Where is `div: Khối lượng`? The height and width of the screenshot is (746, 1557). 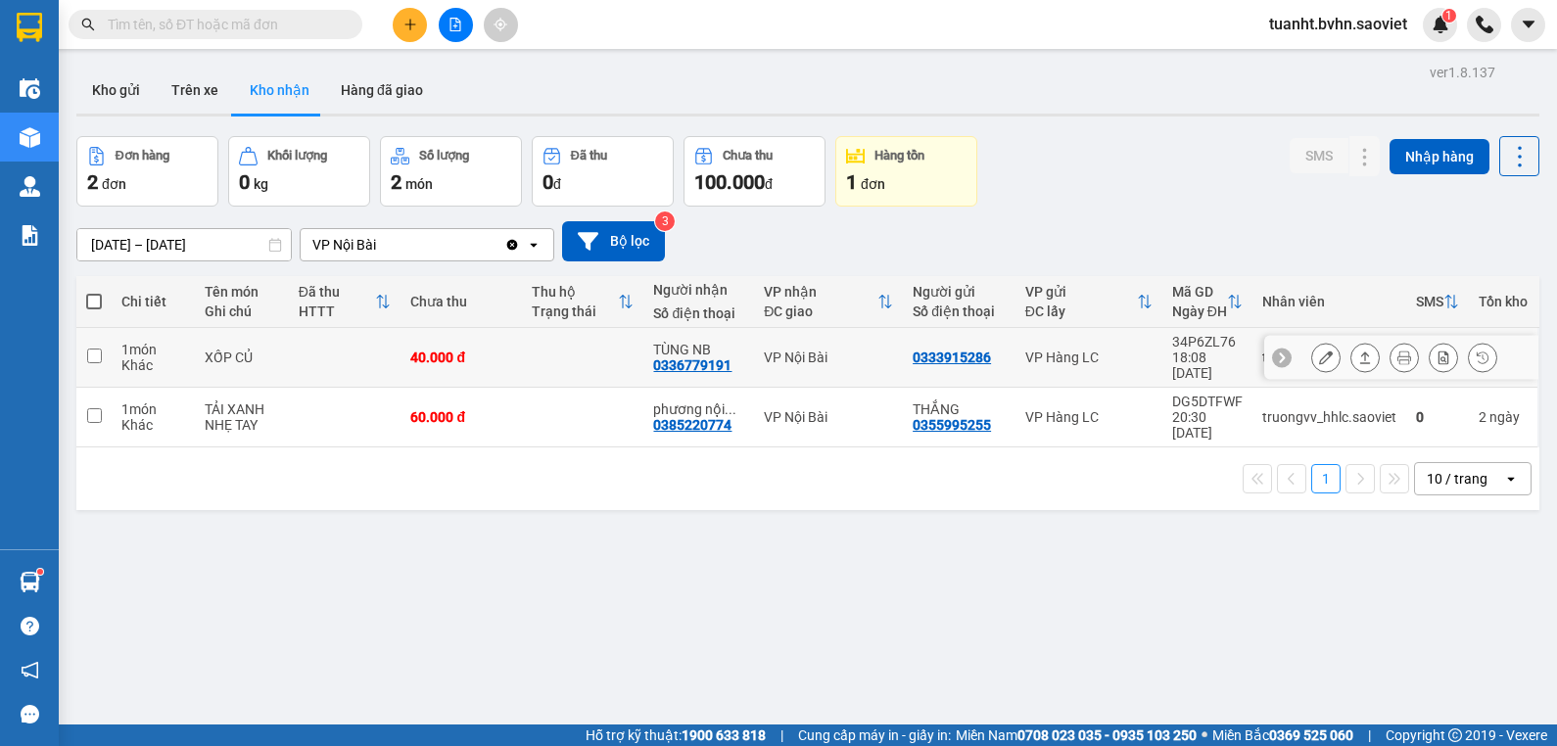
div: Khối lượng is located at coordinates (297, 156).